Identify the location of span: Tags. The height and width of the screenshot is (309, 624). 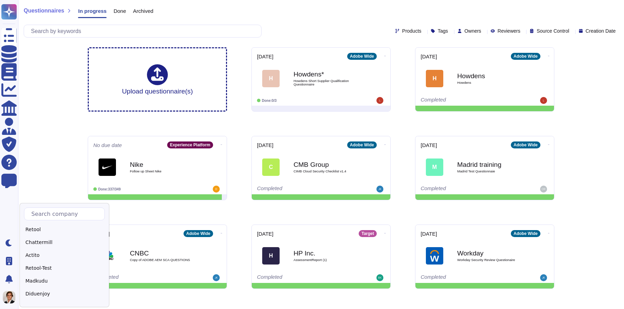
(443, 31).